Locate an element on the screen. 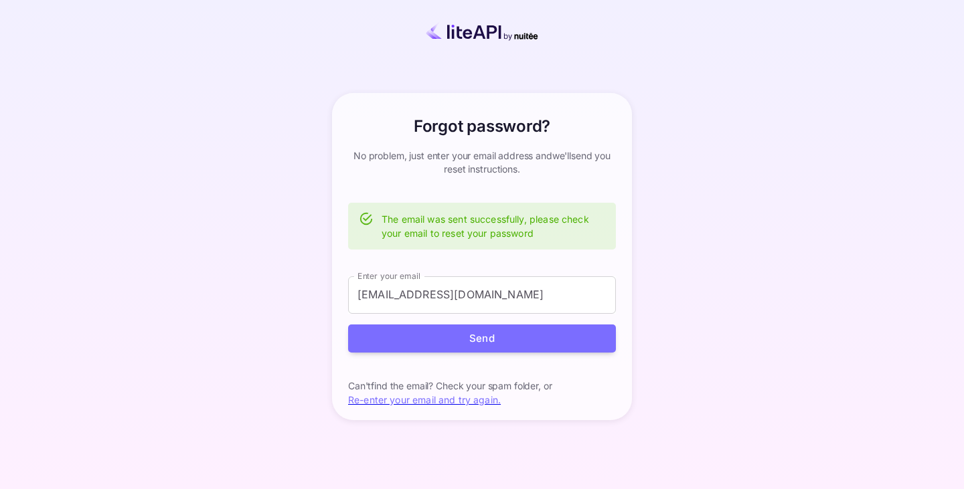  p: Can't find the email? Check your spam folder, or is located at coordinates (482, 386).